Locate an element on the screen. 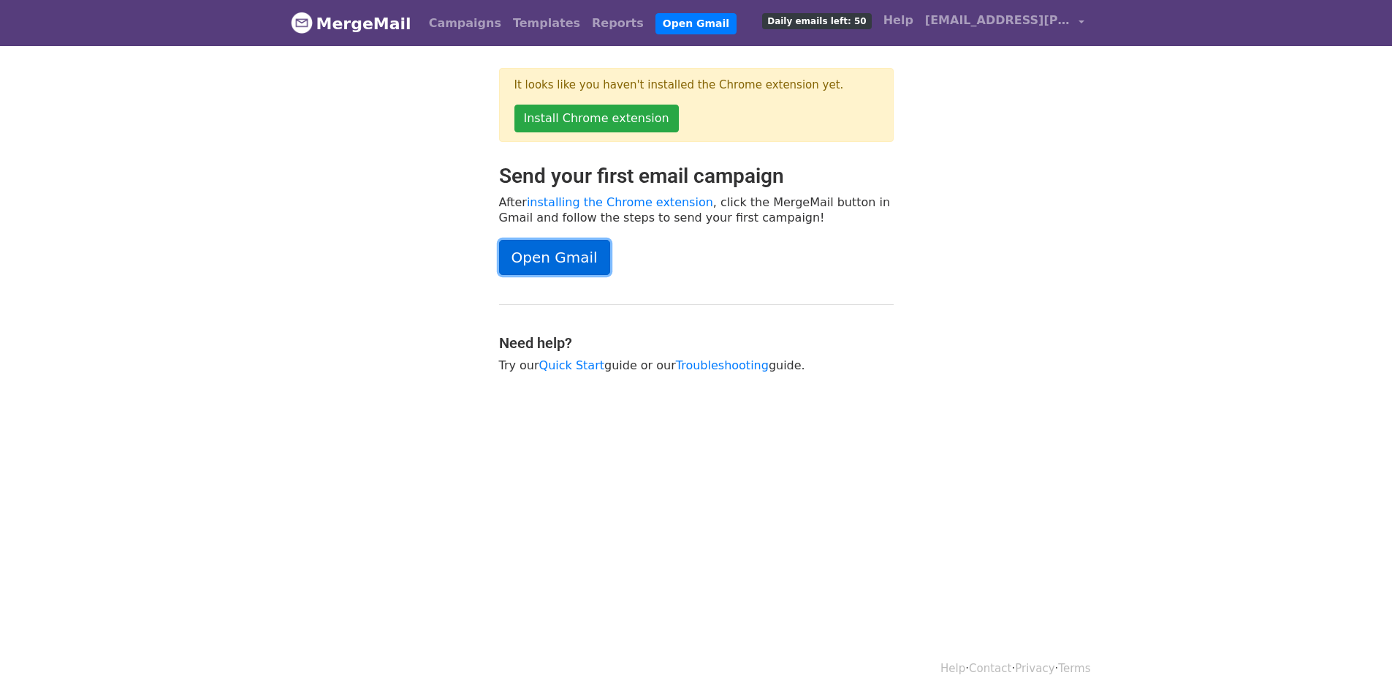 The height and width of the screenshot is (697, 1392). h2: Send your first email campaign is located at coordinates (697, 176).